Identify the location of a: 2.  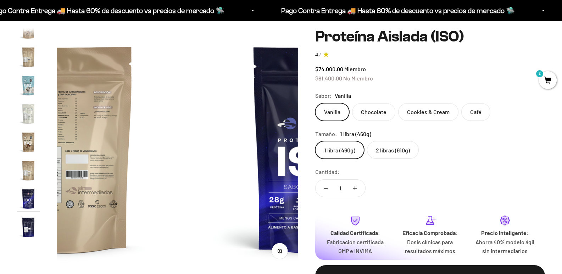
(548, 81).